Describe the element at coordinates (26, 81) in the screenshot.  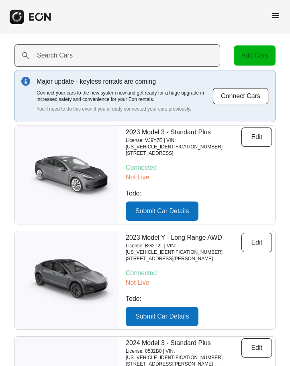
I see `img: info` at that location.